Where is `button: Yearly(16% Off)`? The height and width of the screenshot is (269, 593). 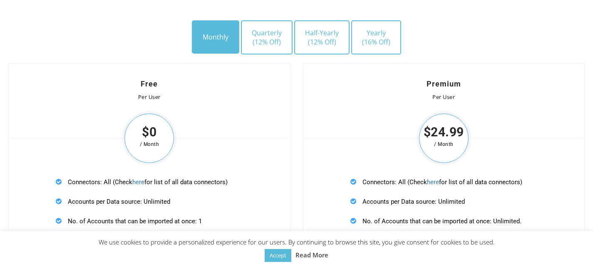 button: Yearly(16% Off) is located at coordinates (376, 37).